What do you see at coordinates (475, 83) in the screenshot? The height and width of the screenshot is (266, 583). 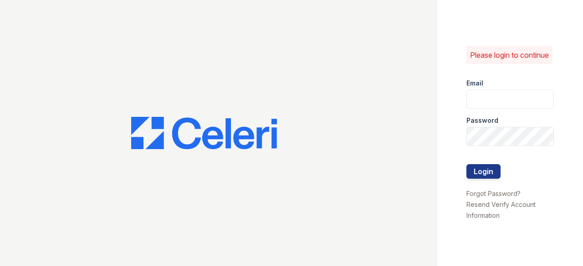 I see `label: Email` at bounding box center [475, 83].